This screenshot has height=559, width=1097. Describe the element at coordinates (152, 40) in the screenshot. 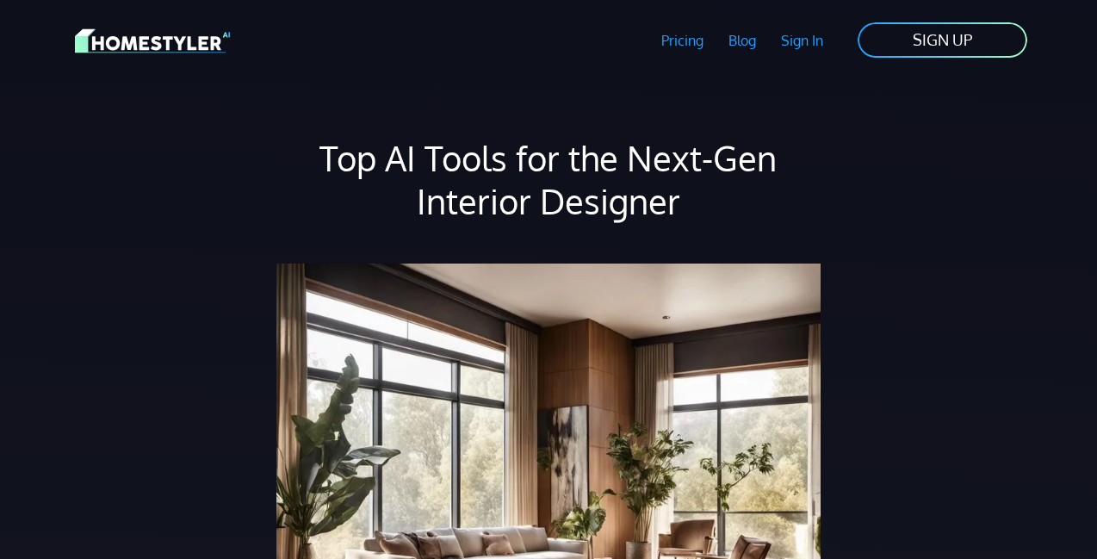

I see `img: HomeStyler AI logo` at that location.